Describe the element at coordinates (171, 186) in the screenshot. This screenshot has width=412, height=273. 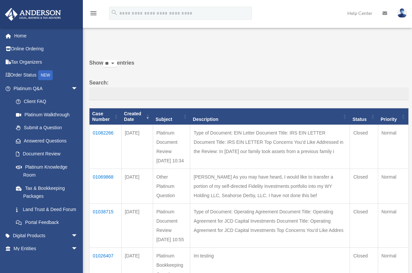
I see `td: Other Platinum Question` at that location.